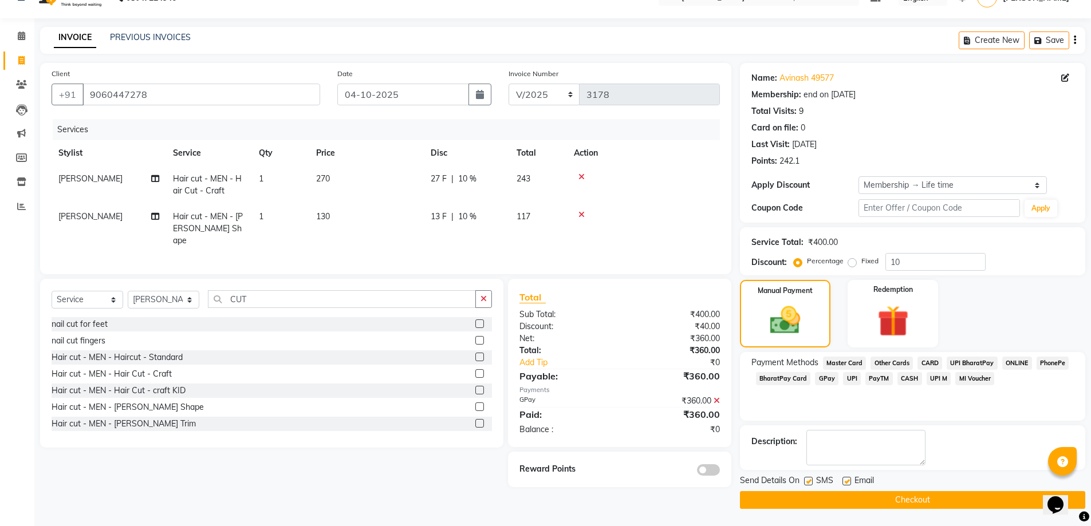 This screenshot has width=1091, height=526. What do you see at coordinates (776, 94) in the screenshot?
I see `div: Membership:` at bounding box center [776, 94].